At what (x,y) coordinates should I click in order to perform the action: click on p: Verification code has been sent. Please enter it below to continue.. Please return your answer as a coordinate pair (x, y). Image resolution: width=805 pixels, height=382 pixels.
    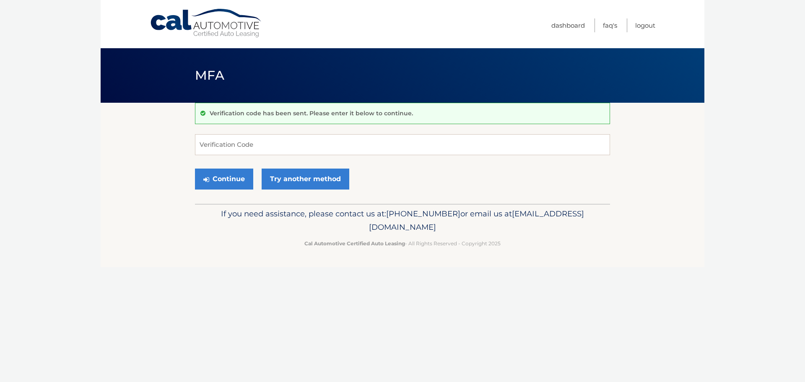
    Looking at the image, I should click on (311, 113).